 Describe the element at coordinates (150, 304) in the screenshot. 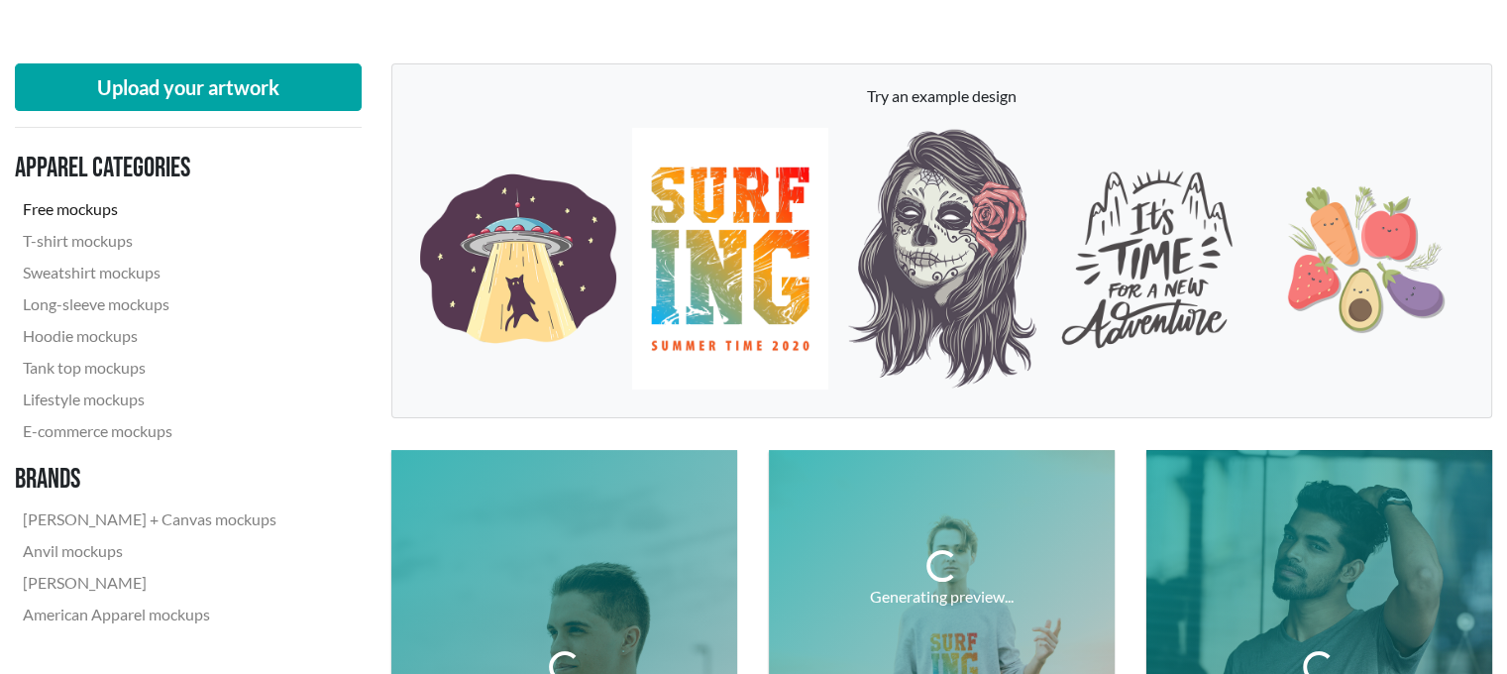

I see `a: Long-sleeve mockups` at that location.